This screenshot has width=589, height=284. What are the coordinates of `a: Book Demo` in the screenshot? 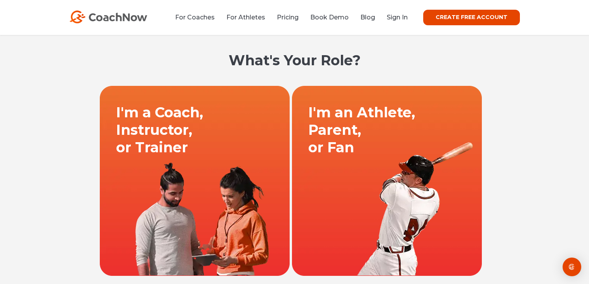 It's located at (329, 17).